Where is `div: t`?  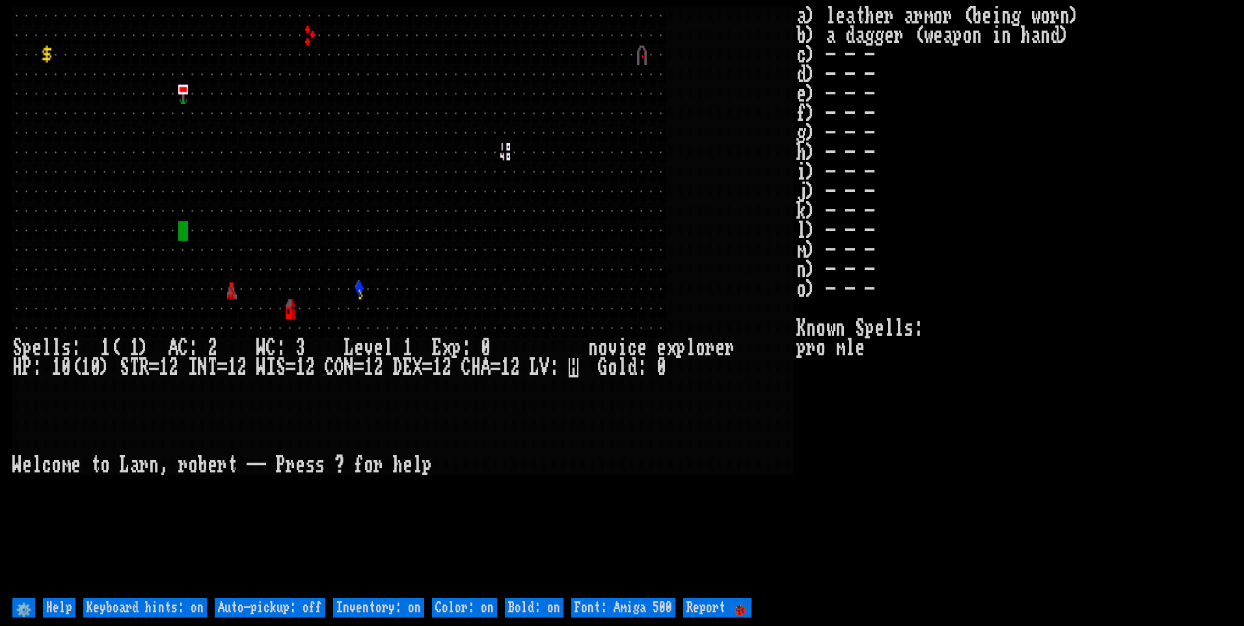 div: t is located at coordinates (232, 465).